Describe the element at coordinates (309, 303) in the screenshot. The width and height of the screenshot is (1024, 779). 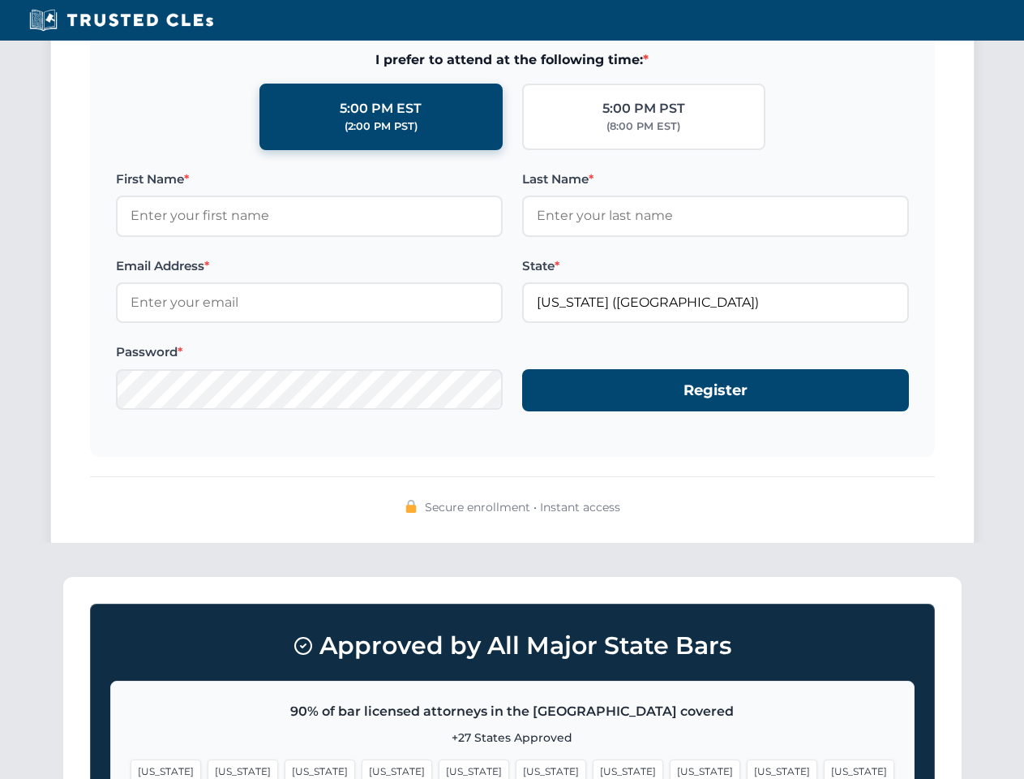
I see `input: Enter your email` at that location.